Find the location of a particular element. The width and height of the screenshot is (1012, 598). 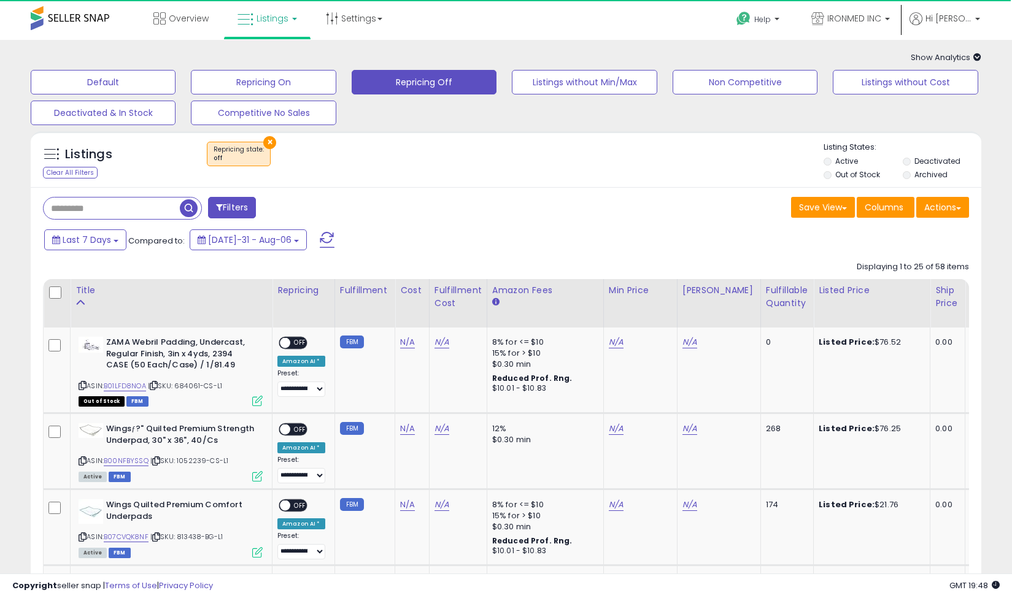

img: 41DRQhMd1DL._SL40_.jpg is located at coordinates (91, 512).